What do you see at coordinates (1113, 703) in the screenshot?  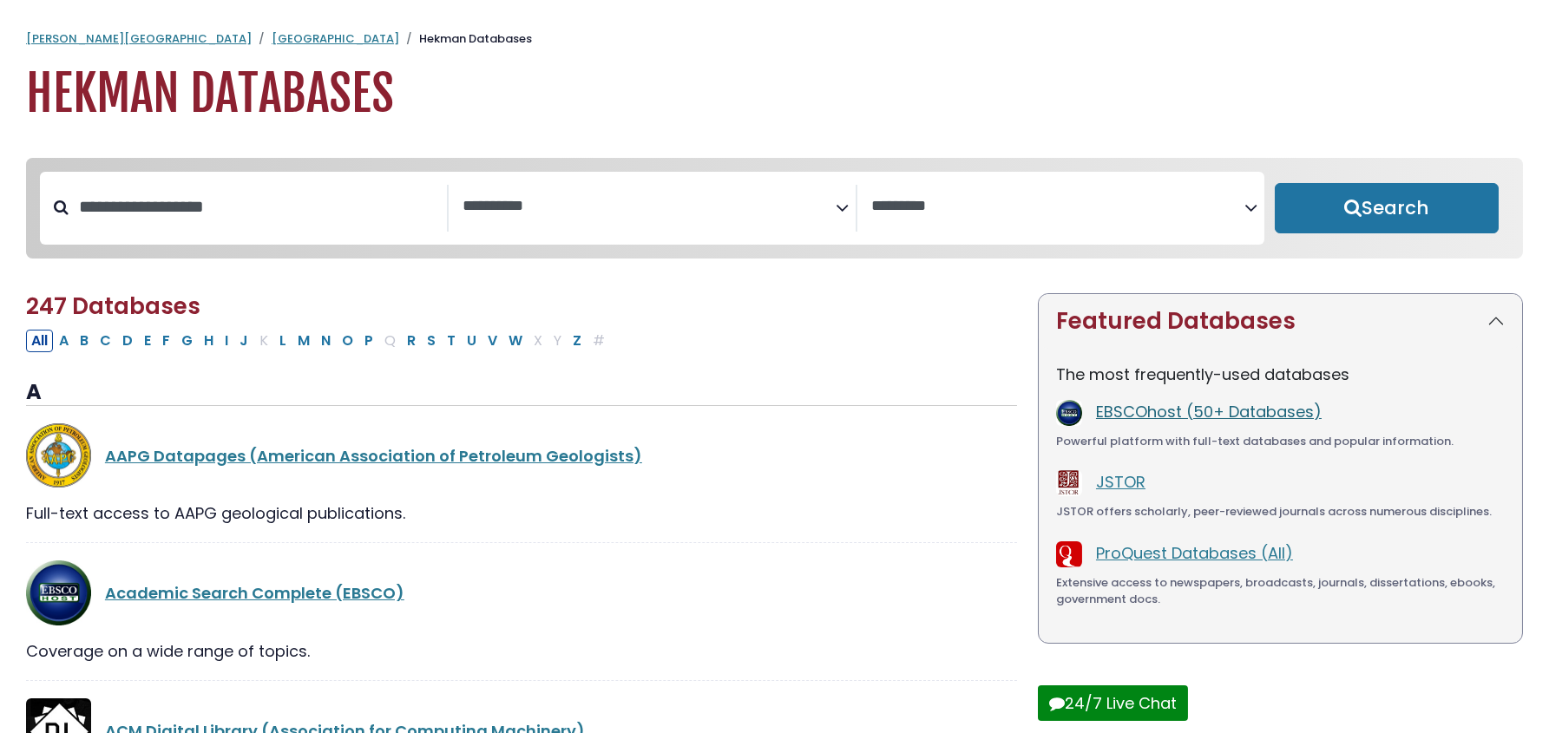 I see `button: 24/7 Live Chat` at bounding box center [1113, 703].